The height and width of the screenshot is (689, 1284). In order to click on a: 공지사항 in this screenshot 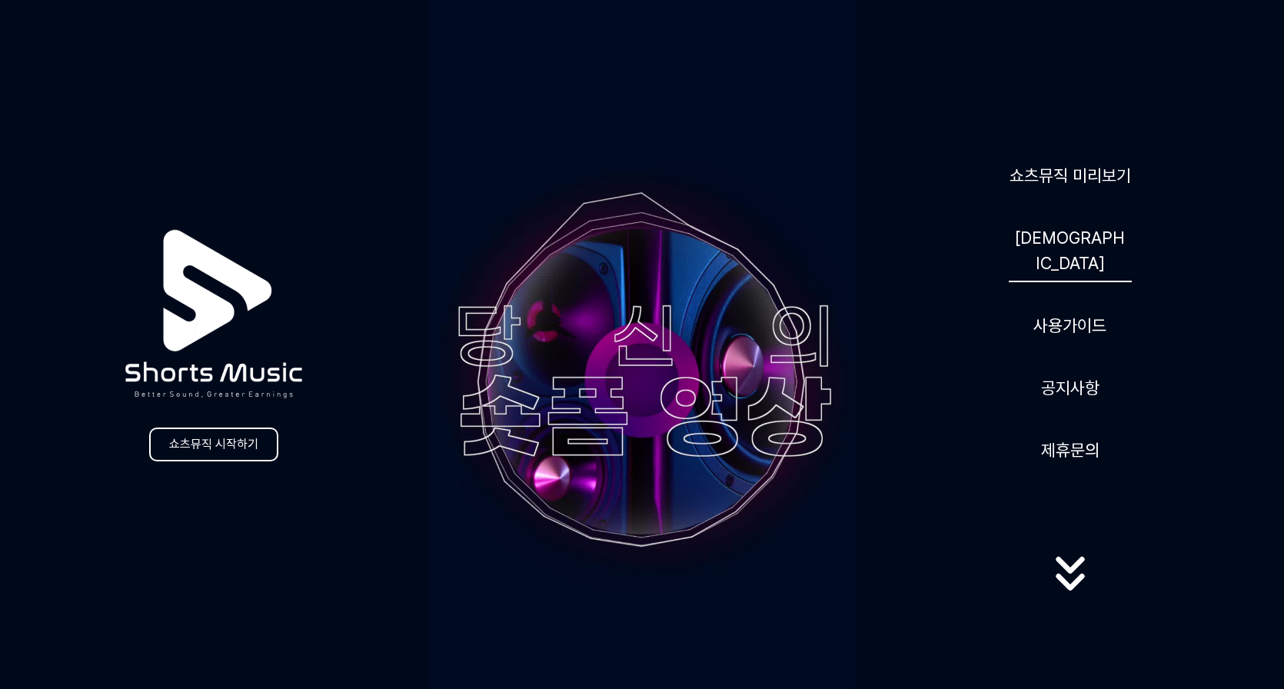, I will do `click(1070, 387)`.